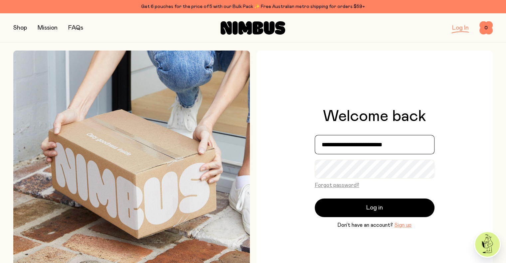 Image resolution: width=506 pixels, height=263 pixels. What do you see at coordinates (488, 245) in the screenshot?
I see `img: agent` at bounding box center [488, 245].